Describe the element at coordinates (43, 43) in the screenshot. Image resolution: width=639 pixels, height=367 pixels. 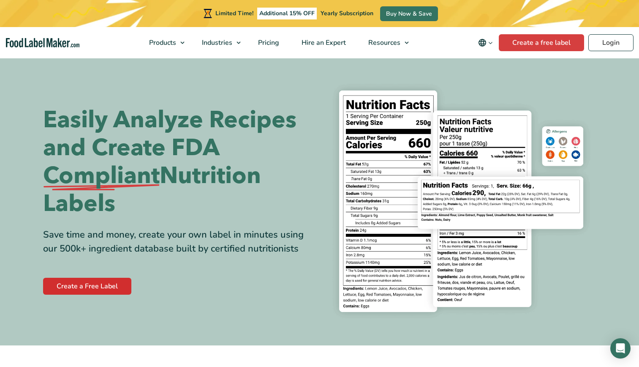
I see `a: Food Label Maker homepage` at that location.